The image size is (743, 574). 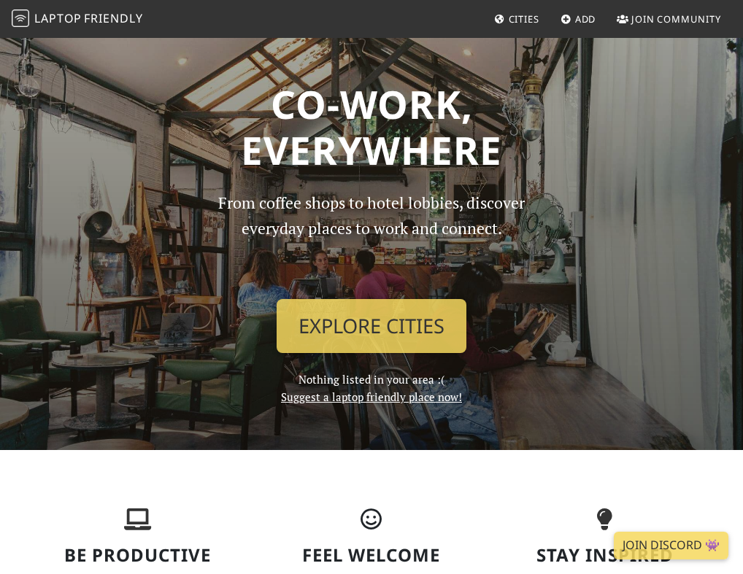 What do you see at coordinates (585, 19) in the screenshot?
I see `span: Add` at bounding box center [585, 19].